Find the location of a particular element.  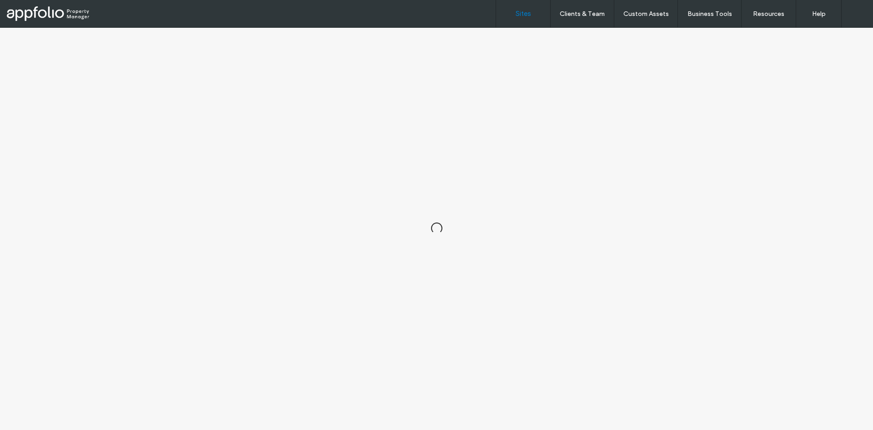

label: Clients & Team is located at coordinates (582, 14).